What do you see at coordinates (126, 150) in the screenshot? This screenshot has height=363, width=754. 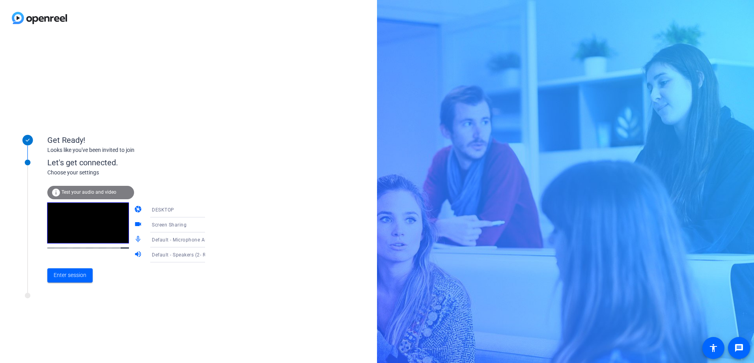 I see `div: Looks like you've been invited to join` at bounding box center [126, 150].